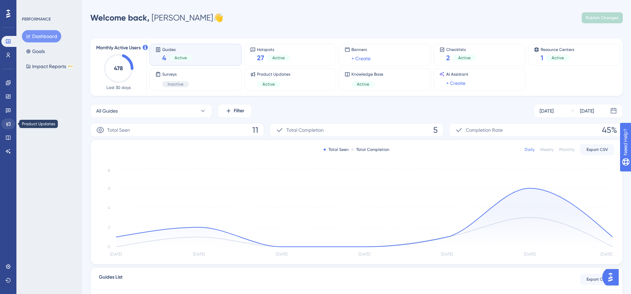 This screenshot has height=294, width=631. I want to click on button: Filter, so click(235, 111).